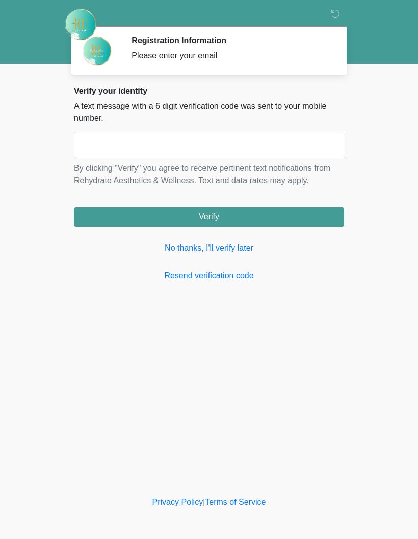 The image size is (418, 539). I want to click on a: Privacy Policy, so click(178, 502).